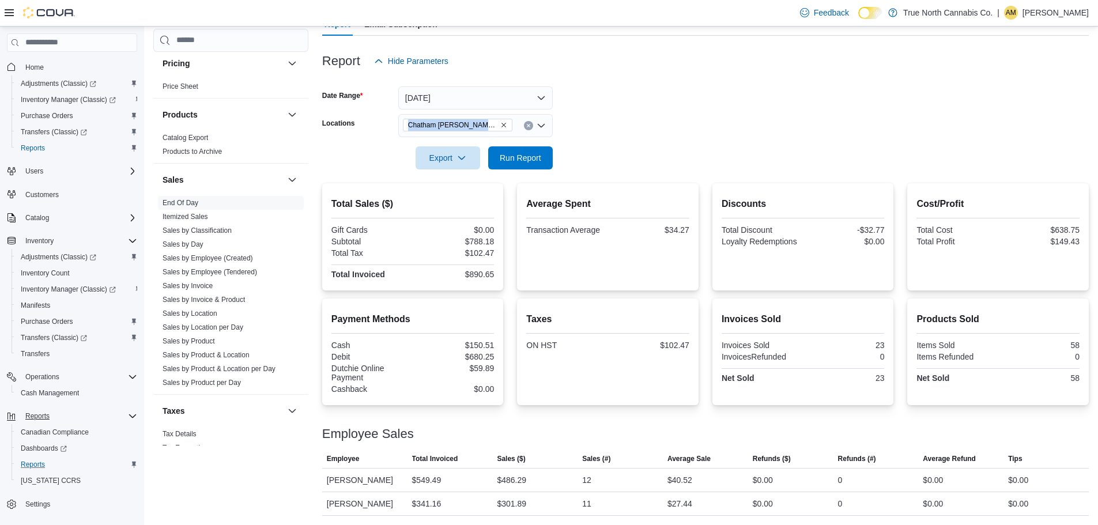 This screenshot has width=1098, height=525. I want to click on div: Total Profit, so click(956, 241).